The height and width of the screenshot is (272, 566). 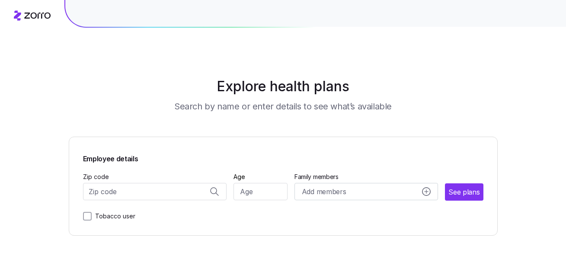 What do you see at coordinates (366, 177) in the screenshot?
I see `span: Family members` at bounding box center [366, 177].